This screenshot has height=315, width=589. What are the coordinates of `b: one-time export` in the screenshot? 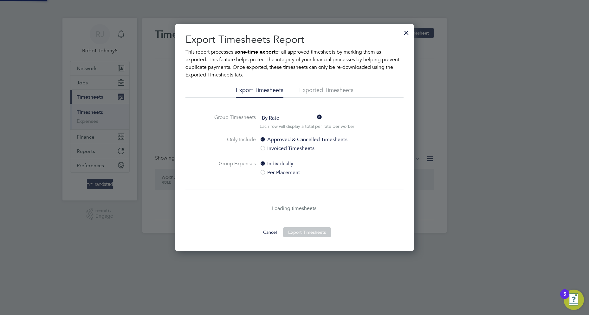 It's located at (256, 52).